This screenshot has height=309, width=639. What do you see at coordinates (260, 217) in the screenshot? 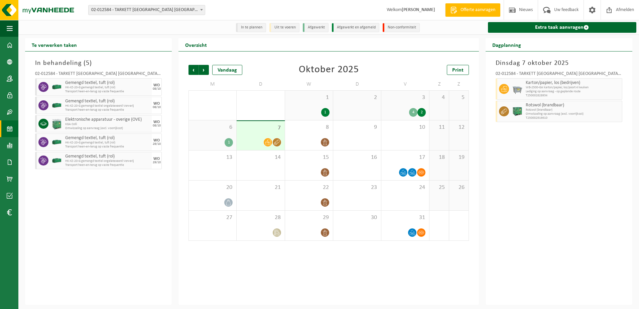
I see `span: 28` at bounding box center [260, 217].